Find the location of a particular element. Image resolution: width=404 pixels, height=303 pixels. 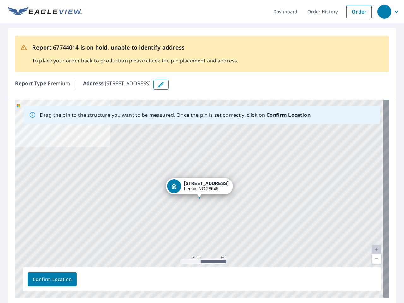

div: Dropped pin, building 1, Residential property, 1489 Union Grove Rd Lenoir, NC 28645 is located at coordinates (199, 188).